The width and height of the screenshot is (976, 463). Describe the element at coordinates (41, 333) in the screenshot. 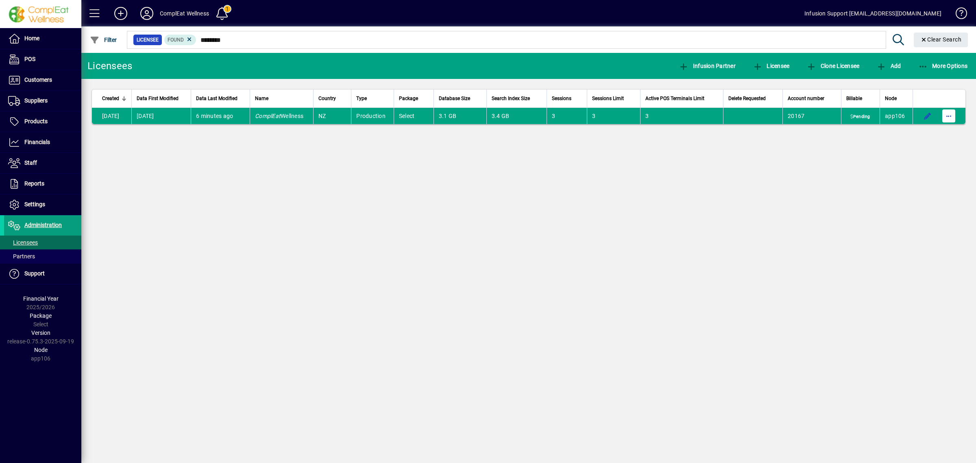

I see `span: Version` at that location.